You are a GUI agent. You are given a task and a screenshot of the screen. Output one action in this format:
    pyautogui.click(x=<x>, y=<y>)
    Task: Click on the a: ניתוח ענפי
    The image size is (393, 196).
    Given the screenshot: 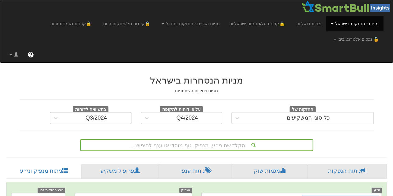 What is the action you would take?
    pyautogui.click(x=195, y=171)
    